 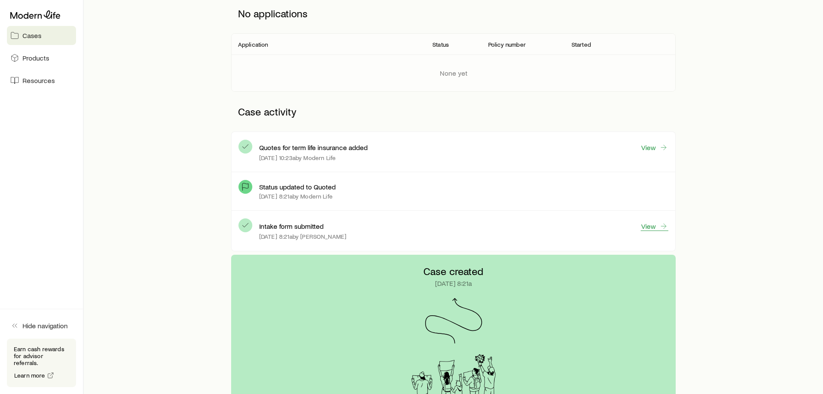 I want to click on p: Application, so click(x=253, y=45).